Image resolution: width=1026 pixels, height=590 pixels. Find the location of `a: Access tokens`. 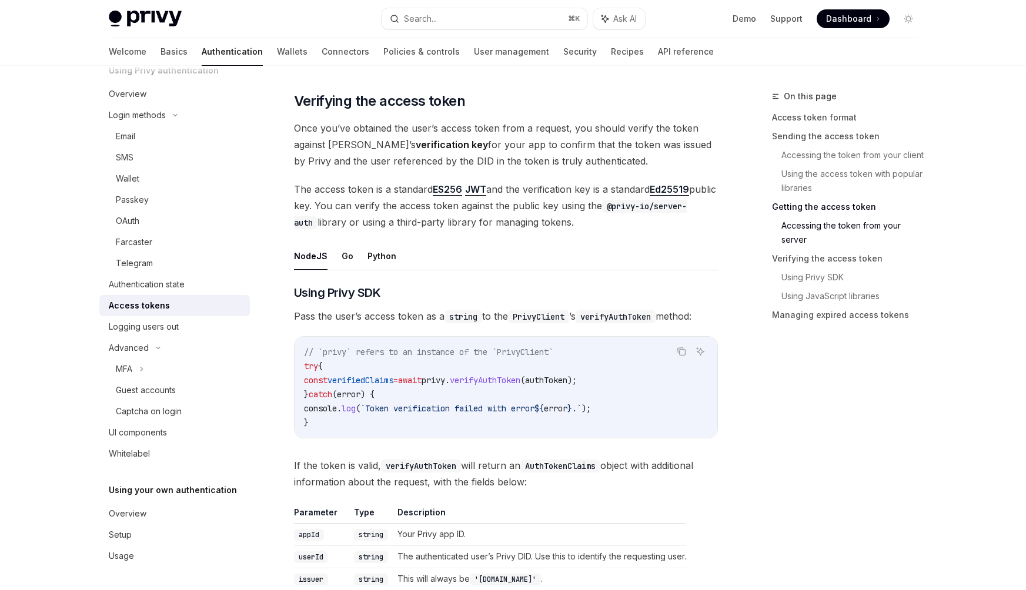

a: Access tokens is located at coordinates (175, 306).